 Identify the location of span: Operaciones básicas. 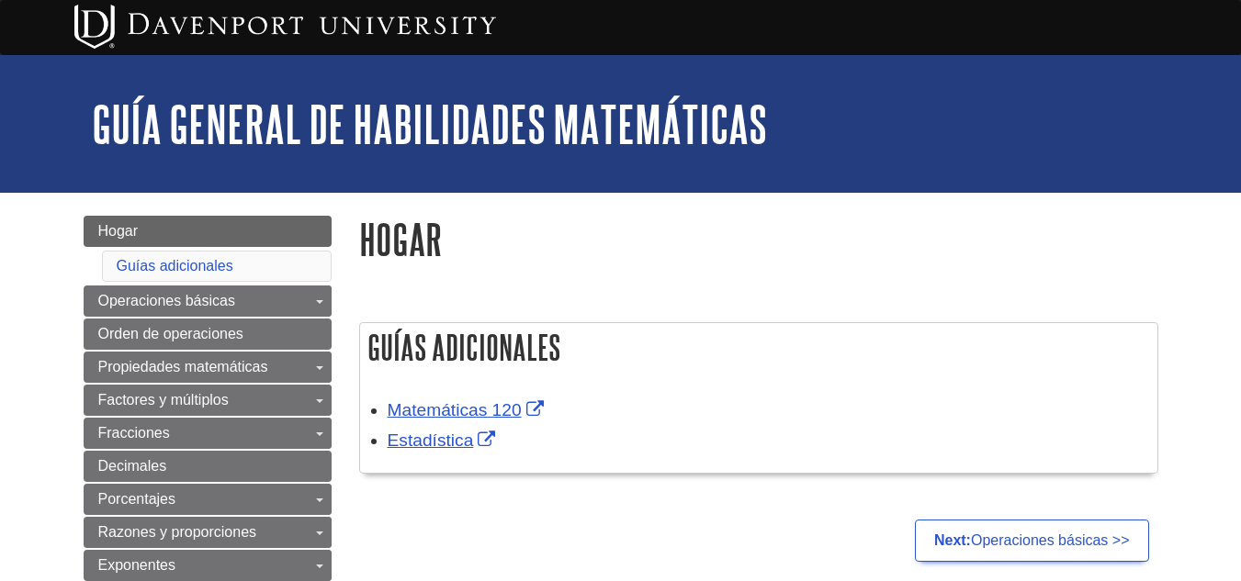
(166, 300).